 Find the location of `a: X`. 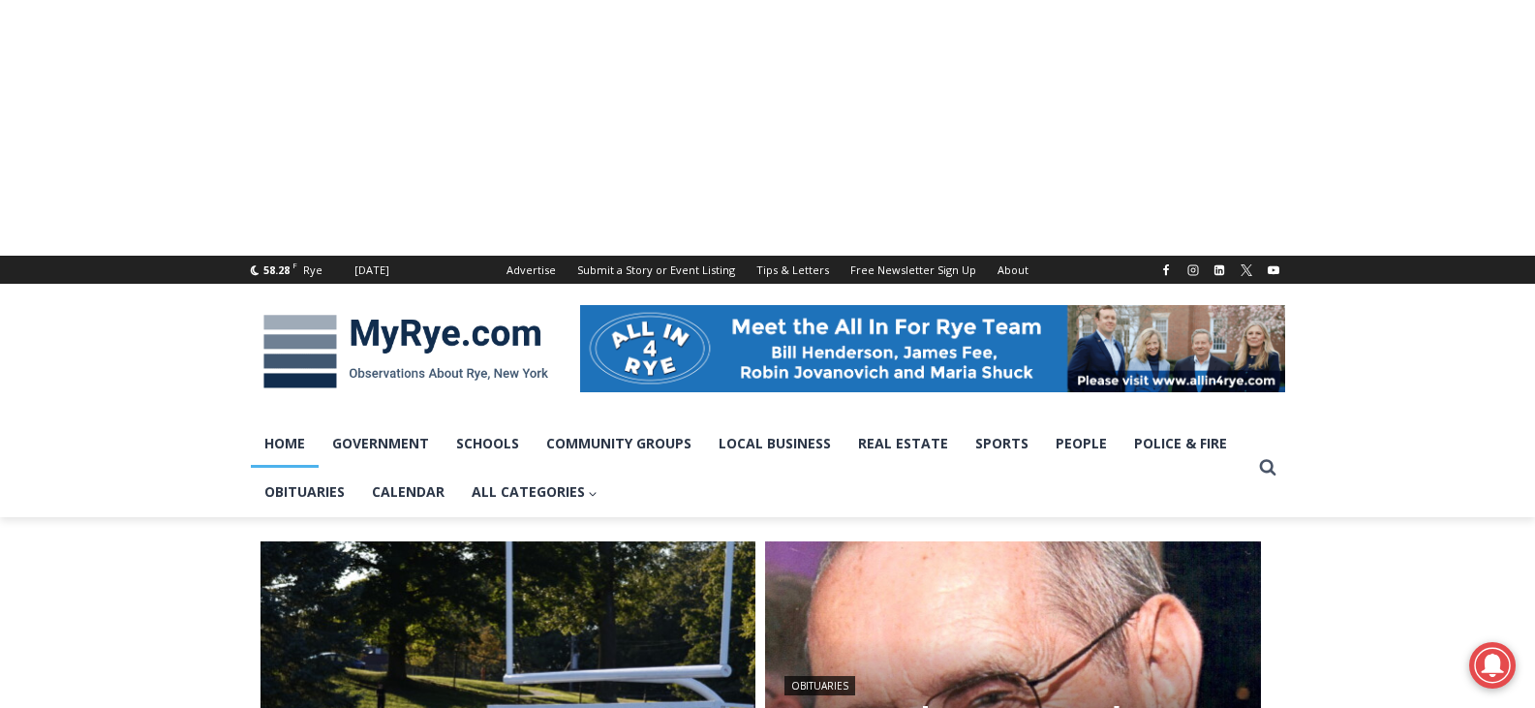

a: X is located at coordinates (1246, 270).